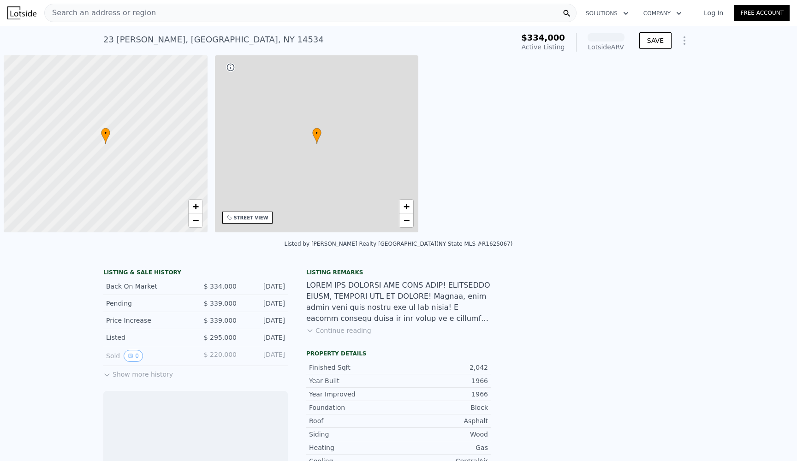 This screenshot has width=797, height=461. What do you see at coordinates (607, 13) in the screenshot?
I see `button: Solutions` at bounding box center [607, 13].